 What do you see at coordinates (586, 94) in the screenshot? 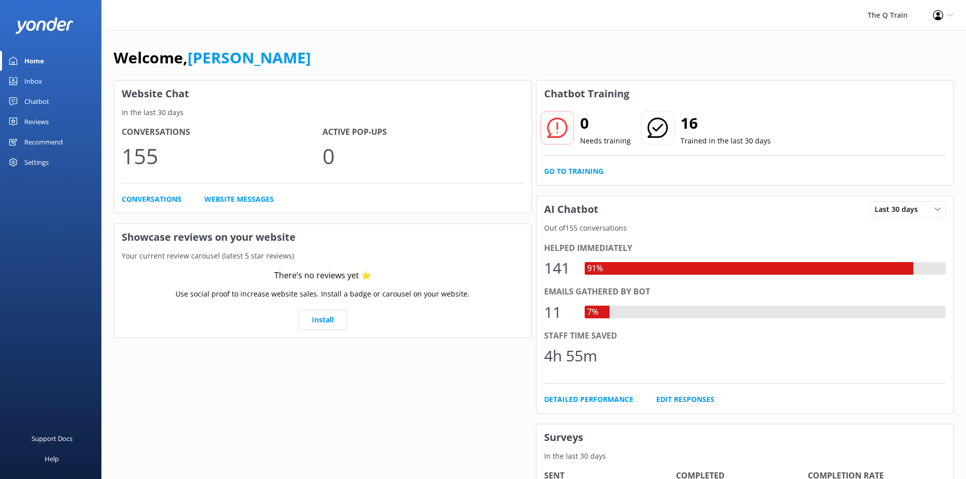
I see `h3: Chatbot Training` at bounding box center [586, 94].